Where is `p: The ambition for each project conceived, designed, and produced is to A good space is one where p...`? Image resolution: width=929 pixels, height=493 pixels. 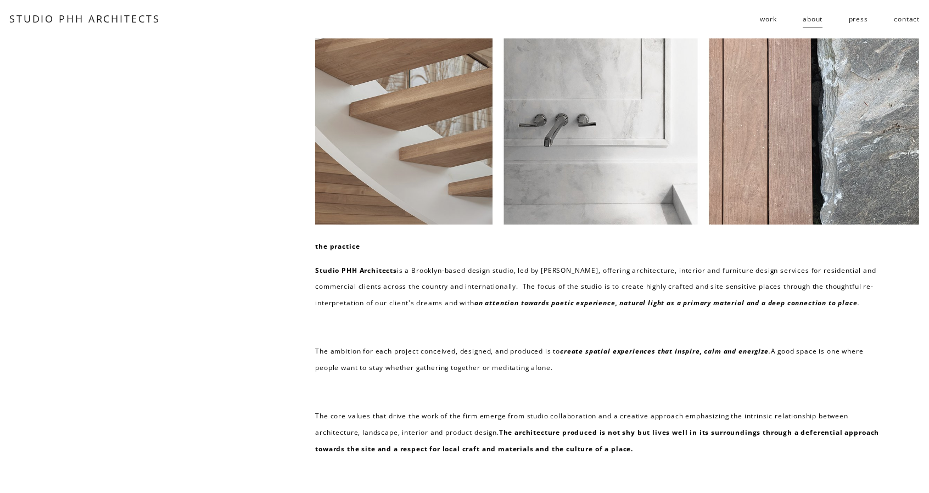
p: The ambition for each project conceived, designed, and produced is to A good space is one where p... is located at coordinates (598, 360).